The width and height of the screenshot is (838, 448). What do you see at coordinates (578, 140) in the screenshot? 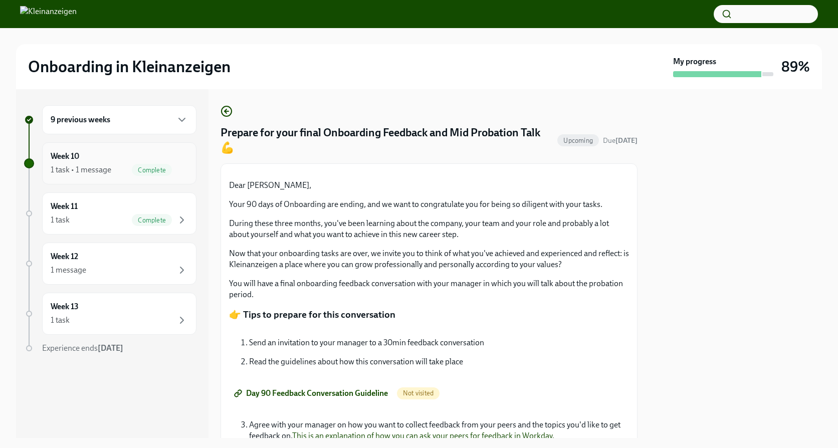
I see `span: Upcoming` at bounding box center [578, 140].